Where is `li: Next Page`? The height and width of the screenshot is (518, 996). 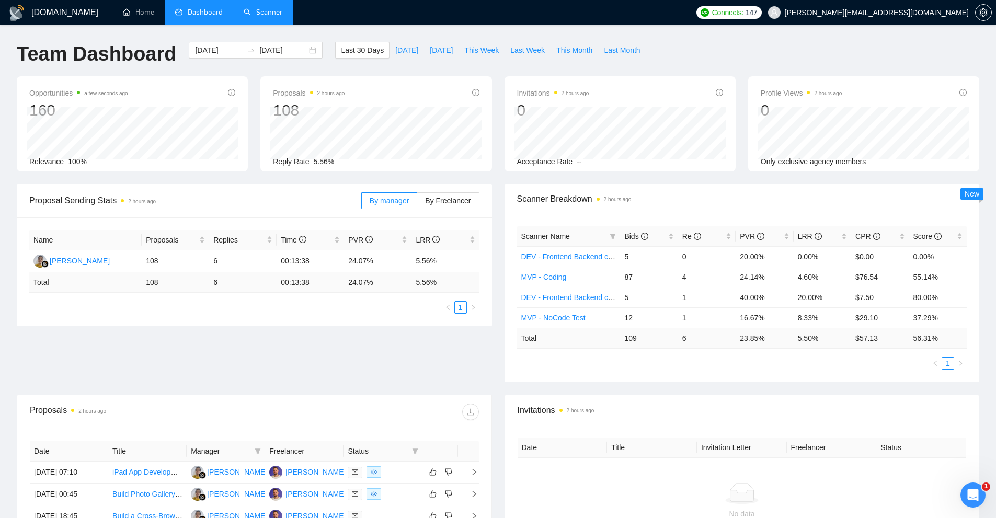
li: Next Page is located at coordinates (961, 363).